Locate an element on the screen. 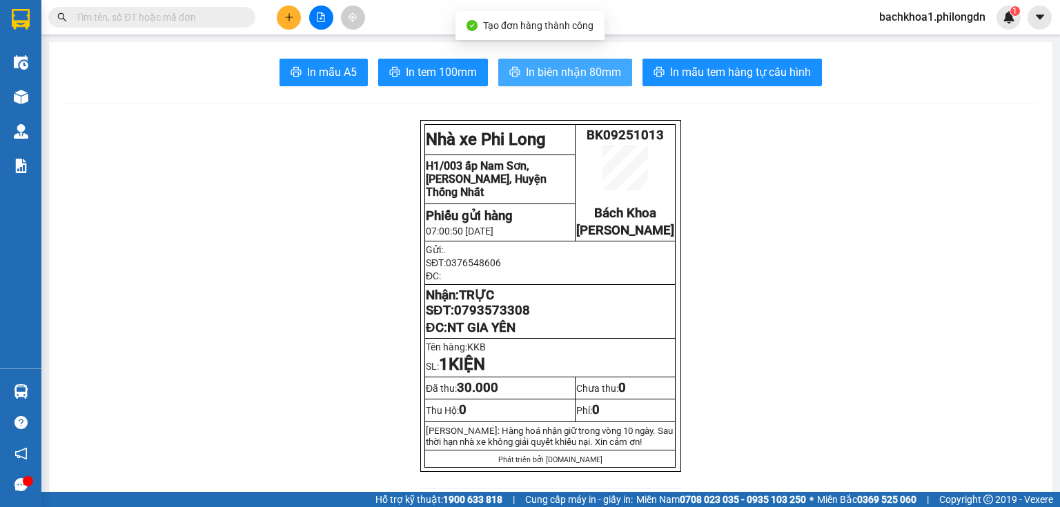  span: 0793573308 is located at coordinates (492, 310).